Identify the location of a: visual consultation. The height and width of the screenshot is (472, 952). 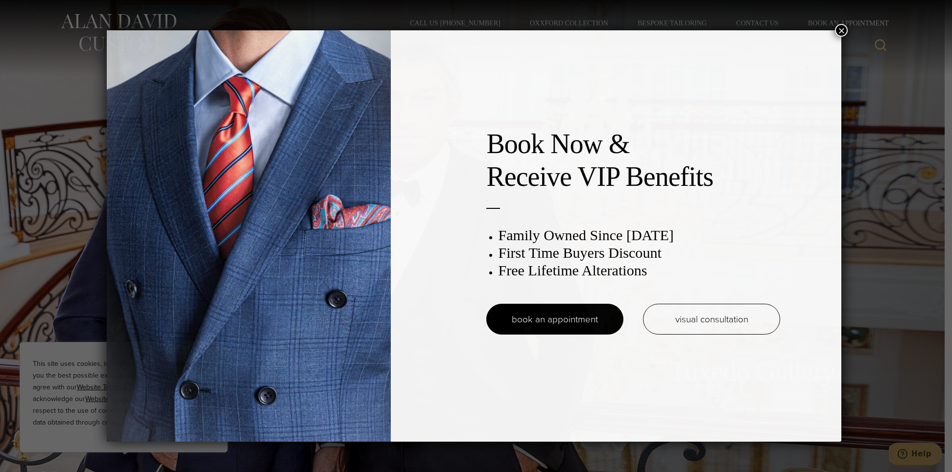
(711, 319).